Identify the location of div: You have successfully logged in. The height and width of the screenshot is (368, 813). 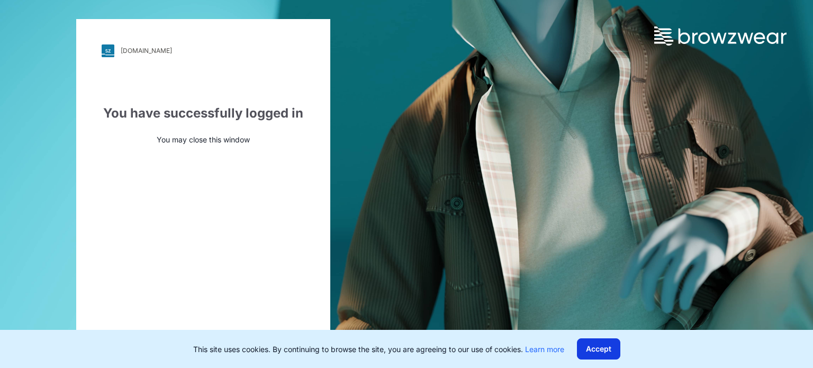
(203, 113).